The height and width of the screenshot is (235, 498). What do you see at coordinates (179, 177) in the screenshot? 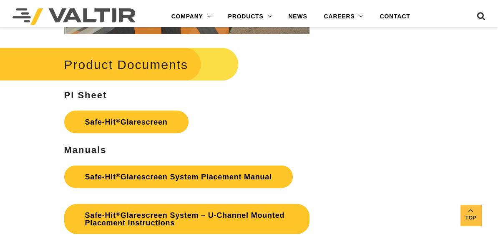
I see `a: Safe-Hit®Glarescreen System Placement Manual` at bounding box center [179, 177].